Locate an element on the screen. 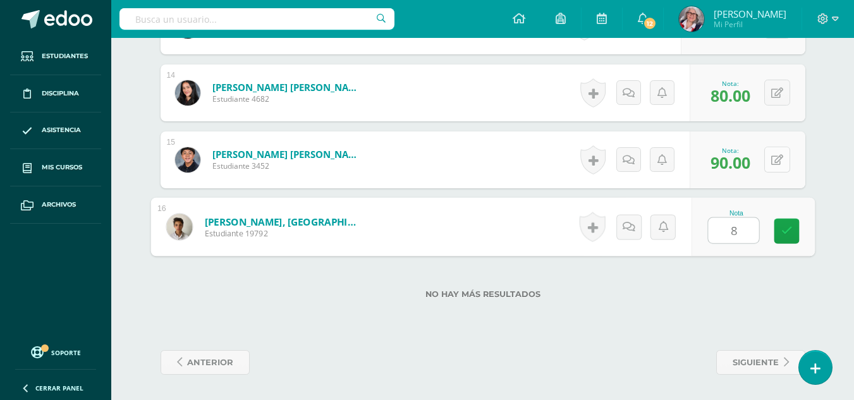  a: Disciplina is located at coordinates (56, 94).